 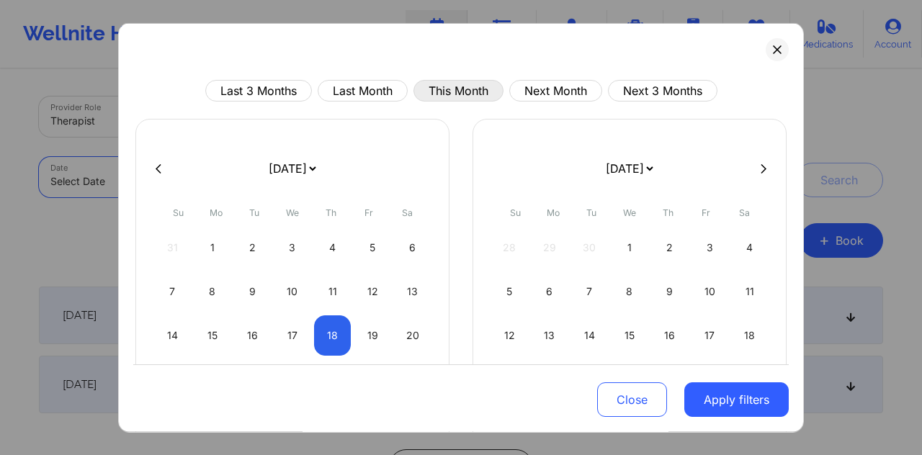 What do you see at coordinates (213, 336) in the screenshot?
I see `div: Mon Sep 15 2025` at bounding box center [213, 336].